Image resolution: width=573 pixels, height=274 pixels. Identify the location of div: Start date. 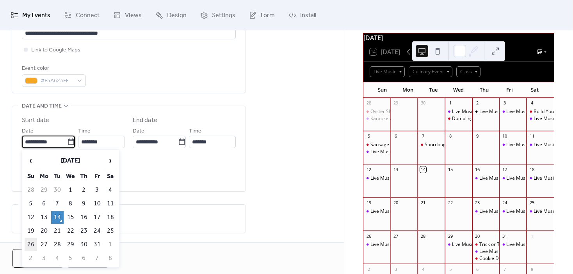
(36, 121).